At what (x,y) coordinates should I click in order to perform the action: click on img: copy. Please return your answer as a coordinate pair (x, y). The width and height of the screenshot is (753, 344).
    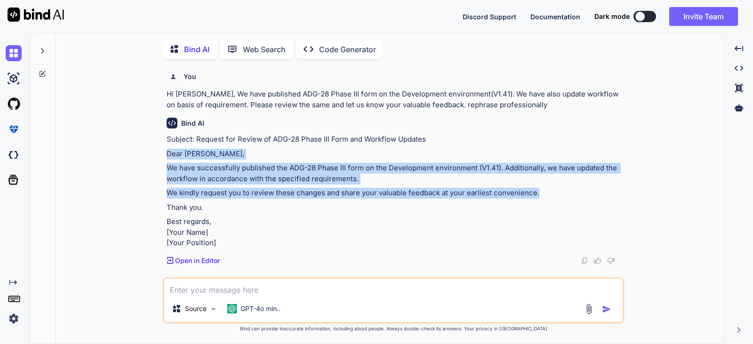
    Looking at the image, I should click on (585, 261).